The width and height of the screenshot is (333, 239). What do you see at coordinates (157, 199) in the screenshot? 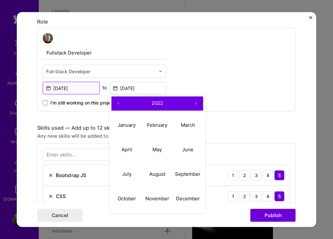
I see `abbr: November 2022` at bounding box center [157, 199].